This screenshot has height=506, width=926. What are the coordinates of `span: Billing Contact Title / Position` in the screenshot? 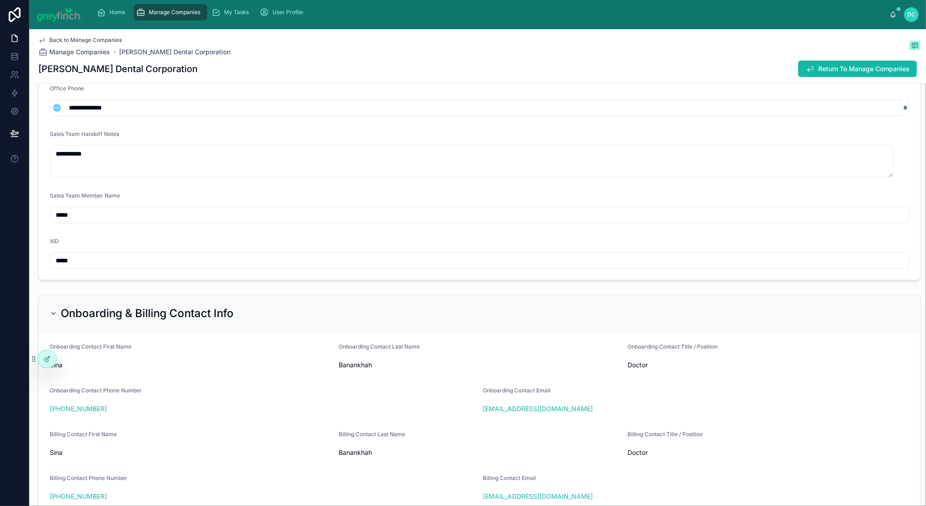 It's located at (665, 434).